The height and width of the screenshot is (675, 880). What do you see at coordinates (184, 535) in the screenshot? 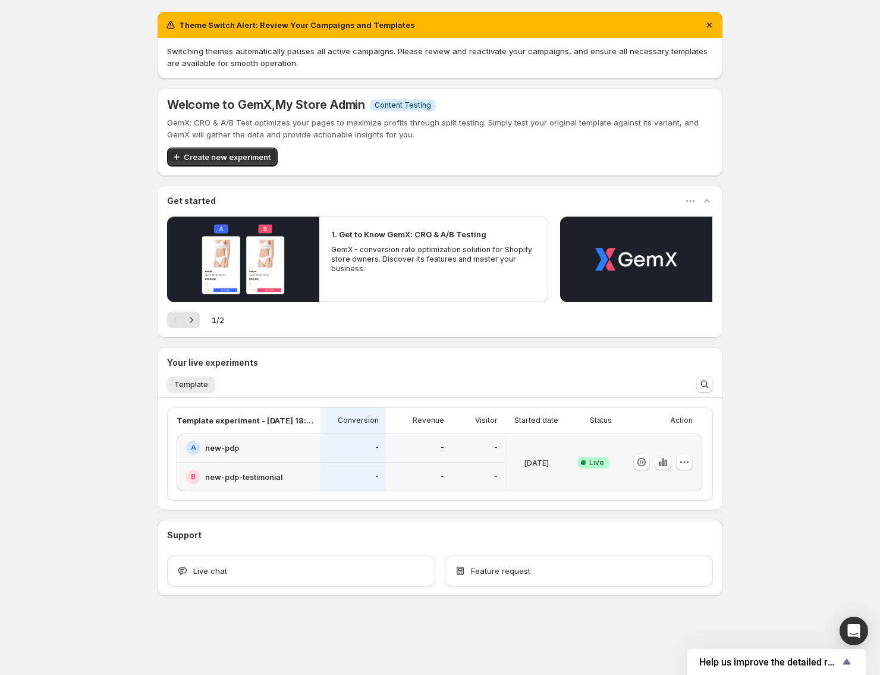
I see `h3: Support` at bounding box center [184, 535].